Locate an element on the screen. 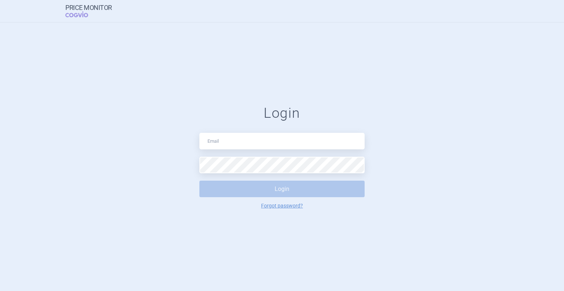 The image size is (564, 291). h1: Login is located at coordinates (282, 113).